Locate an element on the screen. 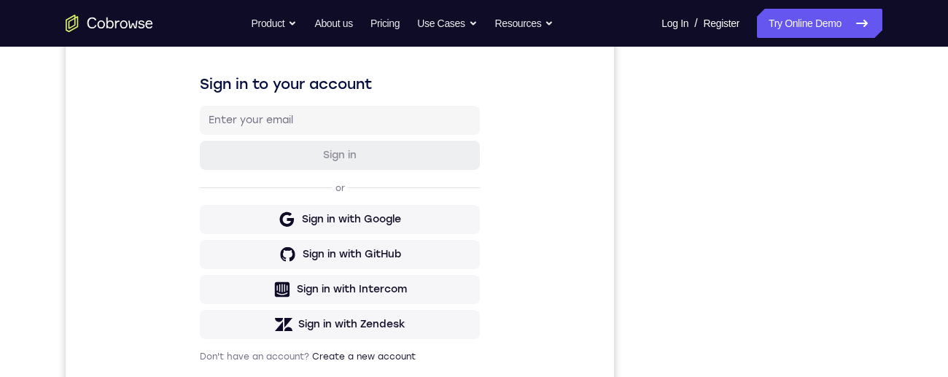  button: Use Cases is located at coordinates (447, 23).